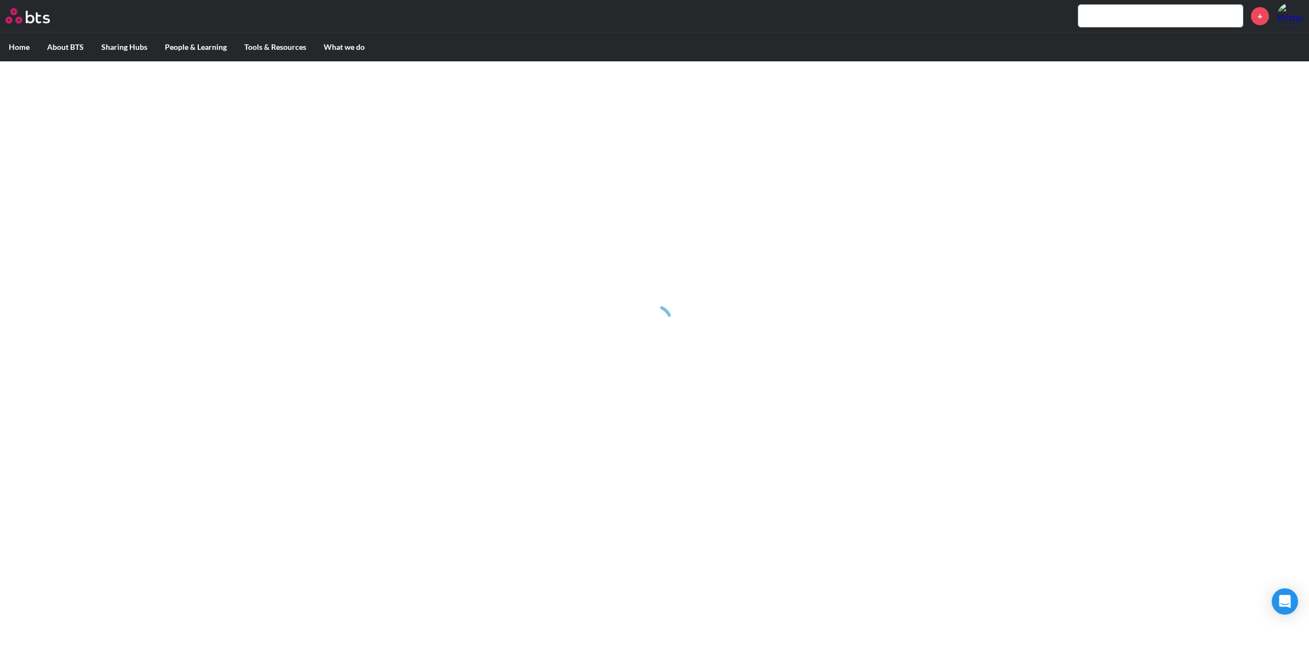 Image resolution: width=1309 pixels, height=653 pixels. Describe the element at coordinates (1291, 16) in the screenshot. I see `img: Krittiya Waniyaphan` at that location.